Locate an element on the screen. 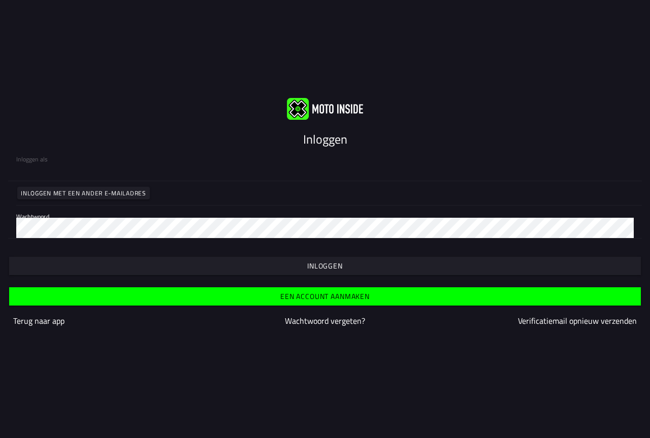 The image size is (650, 438). a: Verificatiemail opnieuw verzenden is located at coordinates (577, 321).